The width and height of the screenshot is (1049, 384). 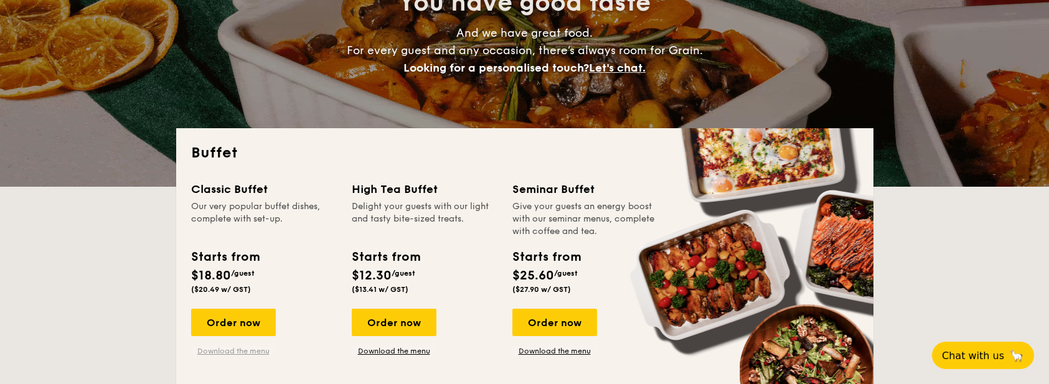 What do you see at coordinates (380, 290) in the screenshot?
I see `span: ($13.41 w/ GST)` at bounding box center [380, 290].